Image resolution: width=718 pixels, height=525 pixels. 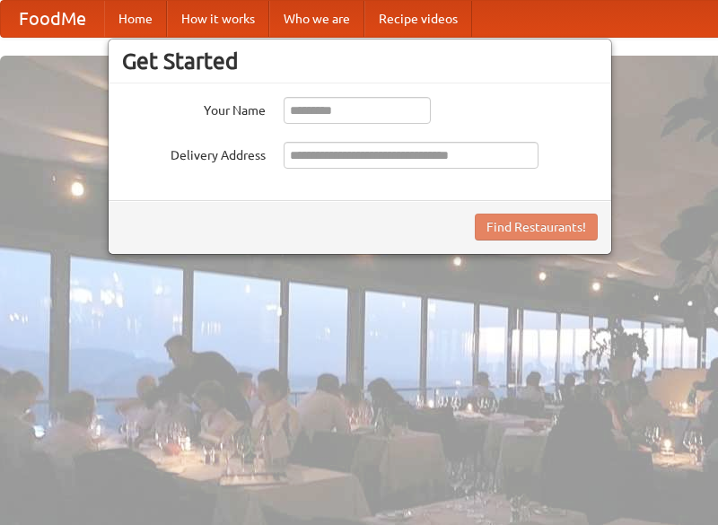 What do you see at coordinates (360, 61) in the screenshot?
I see `h3: Get Started` at bounding box center [360, 61].